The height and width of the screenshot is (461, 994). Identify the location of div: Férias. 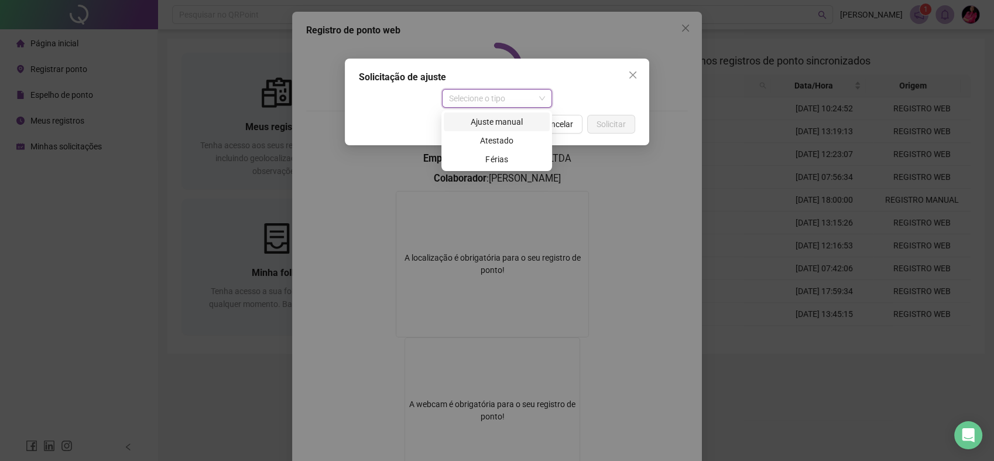
(496, 159).